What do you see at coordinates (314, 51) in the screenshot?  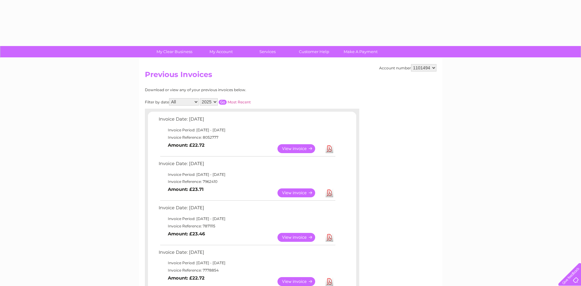 I see `a: Customer Help` at bounding box center [314, 51].